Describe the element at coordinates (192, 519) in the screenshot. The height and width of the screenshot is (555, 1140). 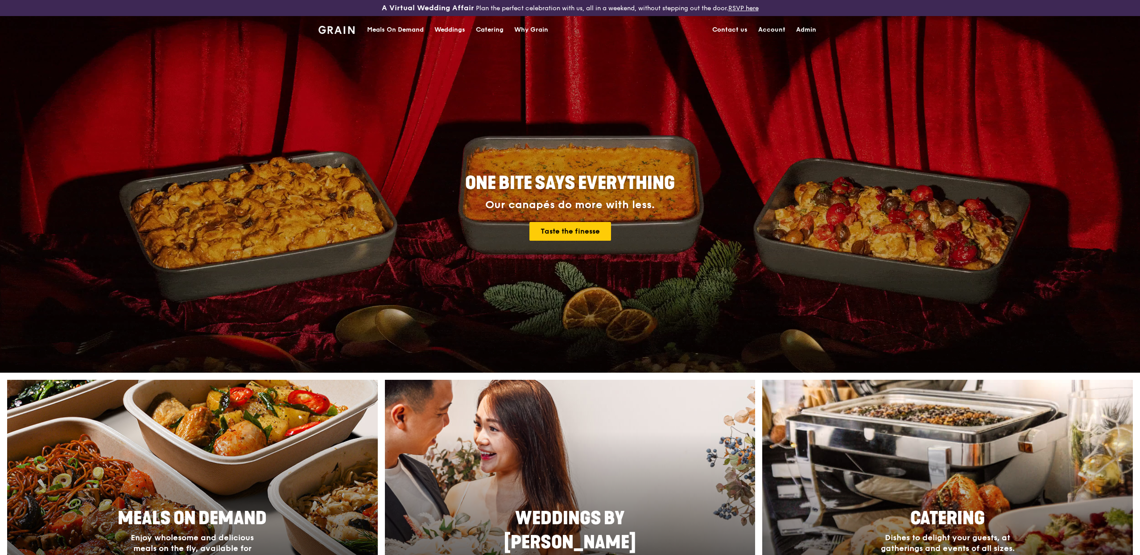
I see `span: Meals On Demand` at that location.